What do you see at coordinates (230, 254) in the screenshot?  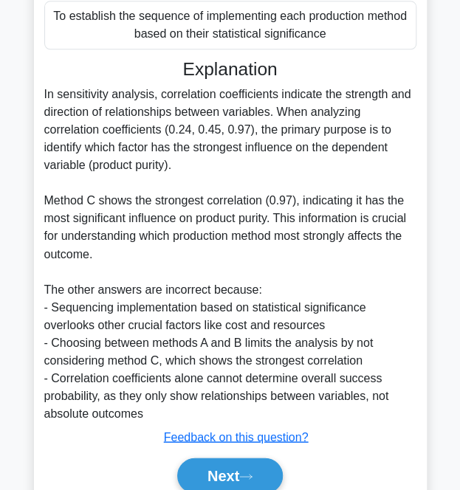 I see `div: In sensitivity analysis, correlation coefficients indicate the strength and direction of relation...` at bounding box center [230, 254].